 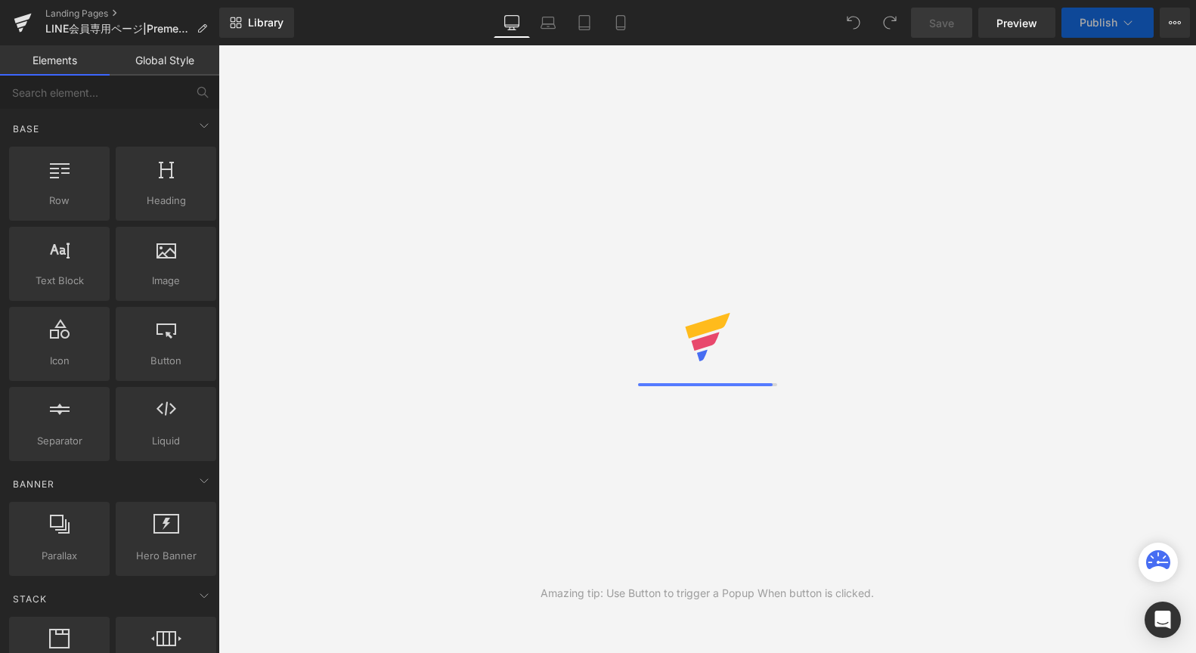 What do you see at coordinates (621, 23) in the screenshot?
I see `a: Mobile` at bounding box center [621, 23].